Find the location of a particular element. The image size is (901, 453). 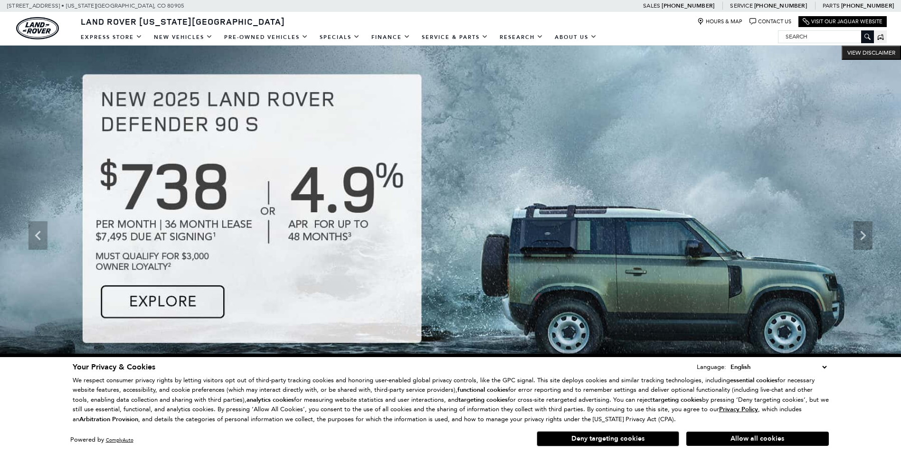

div: Next is located at coordinates (863, 236).